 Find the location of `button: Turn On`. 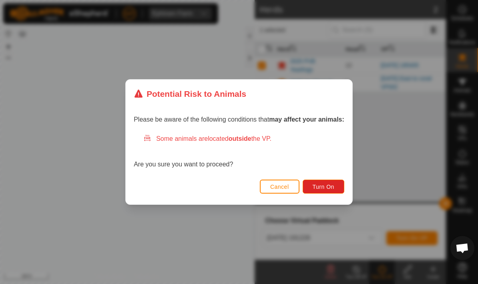

button: Turn On is located at coordinates (324, 187).